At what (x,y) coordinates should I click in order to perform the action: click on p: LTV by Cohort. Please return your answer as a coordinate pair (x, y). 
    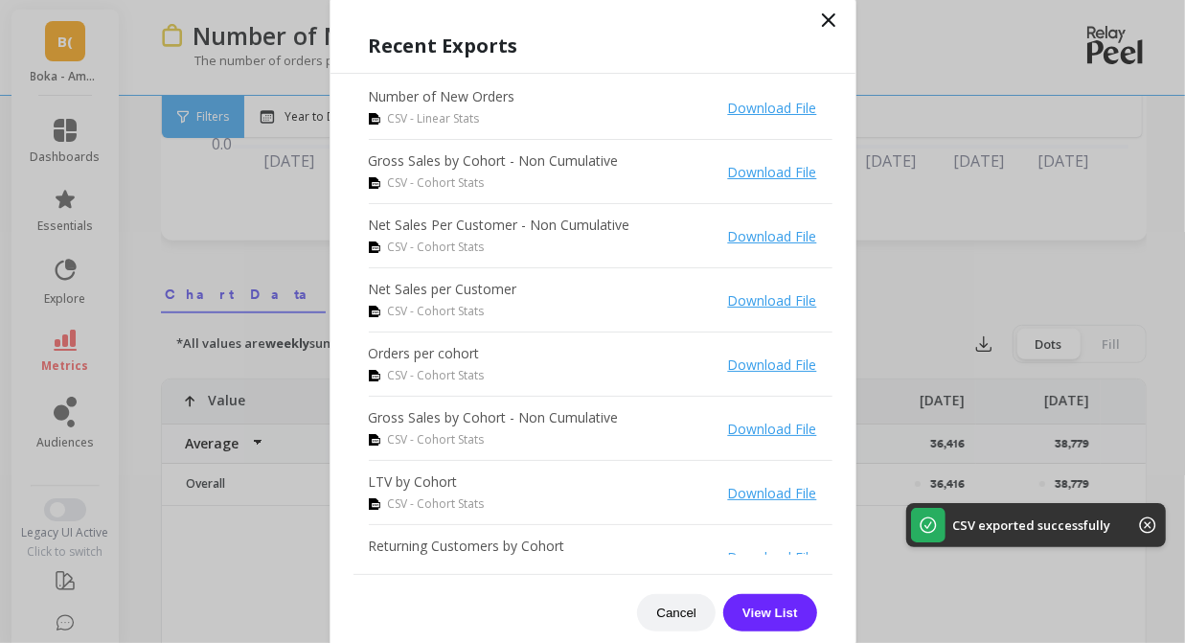
    Looking at the image, I should click on (426, 482).